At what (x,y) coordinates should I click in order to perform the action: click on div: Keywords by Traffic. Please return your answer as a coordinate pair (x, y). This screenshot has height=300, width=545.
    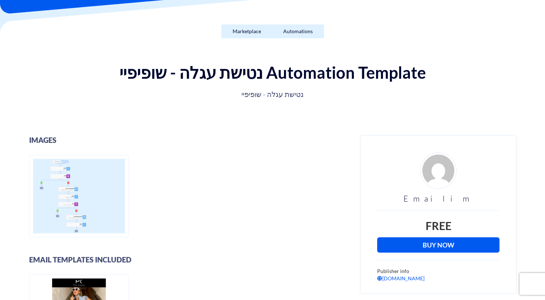
    Looking at the image, I should click on (102, 49).